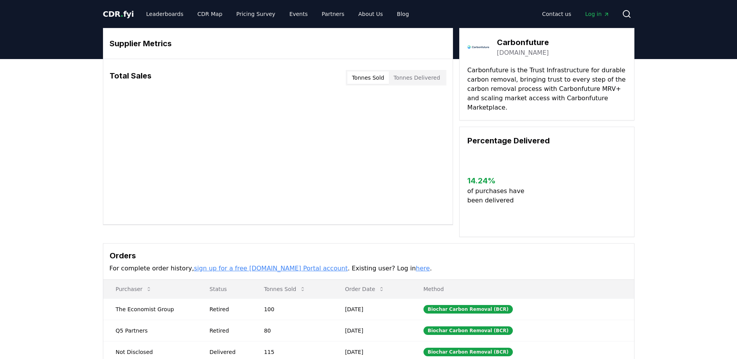  I want to click on span: CDR fyi, so click(119, 14).